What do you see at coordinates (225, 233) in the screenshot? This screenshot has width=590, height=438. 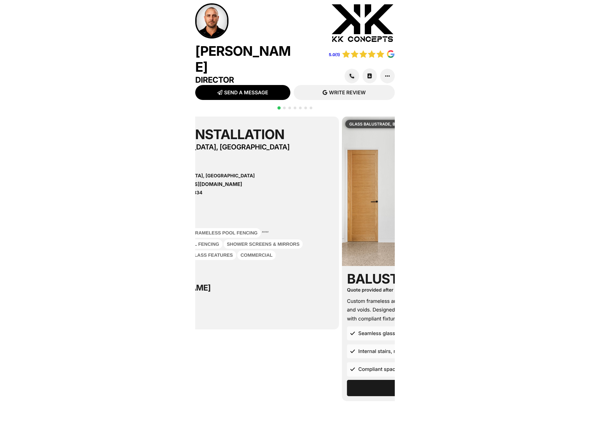 I see `div: Frameless Pool Fencing` at bounding box center [225, 233].